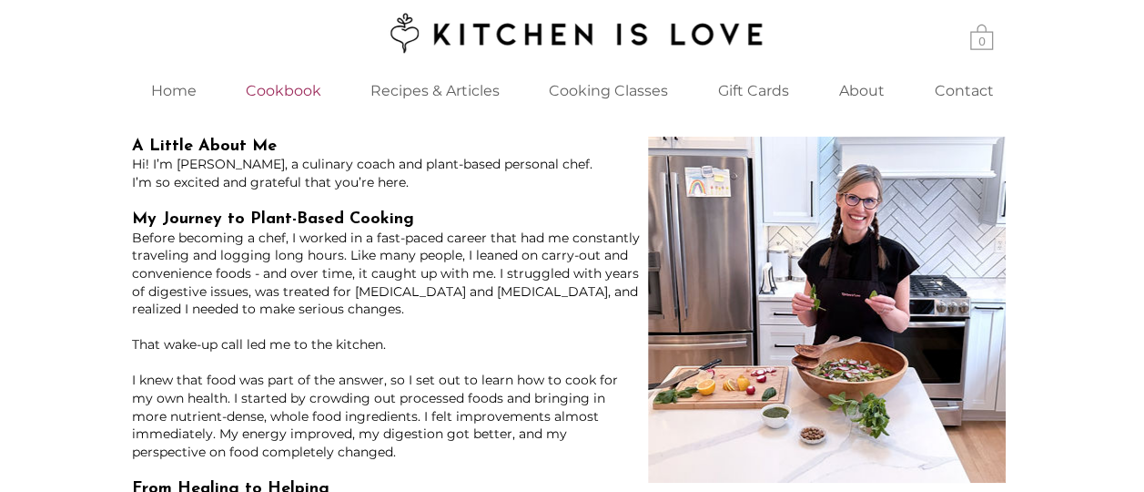 This screenshot has width=1144, height=492. What do you see at coordinates (981, 36) in the screenshot?
I see `a: Cart with 0 items` at bounding box center [981, 36].